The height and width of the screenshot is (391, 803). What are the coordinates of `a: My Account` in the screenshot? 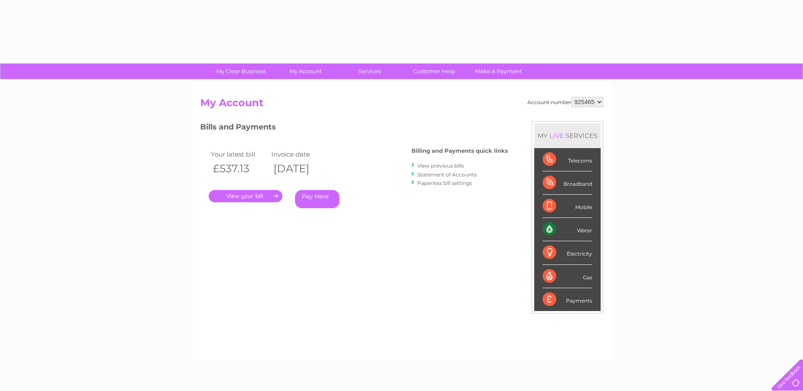 It's located at (305, 71).